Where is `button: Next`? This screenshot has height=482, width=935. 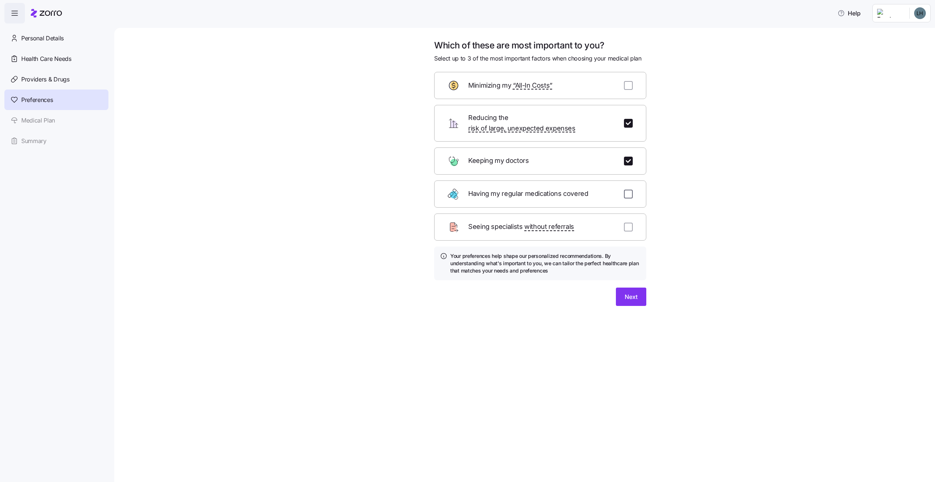 button: Next is located at coordinates (631, 296).